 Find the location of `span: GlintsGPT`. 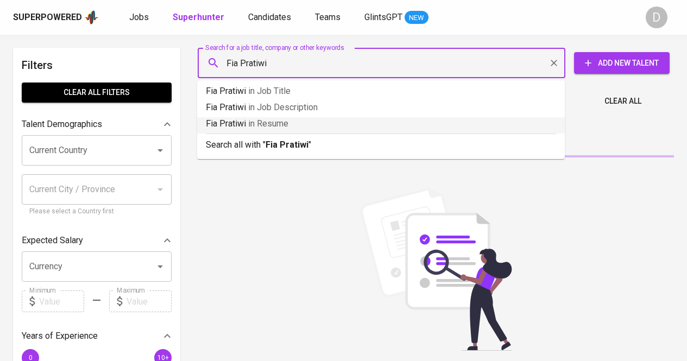

span: GlintsGPT is located at coordinates (384, 17).